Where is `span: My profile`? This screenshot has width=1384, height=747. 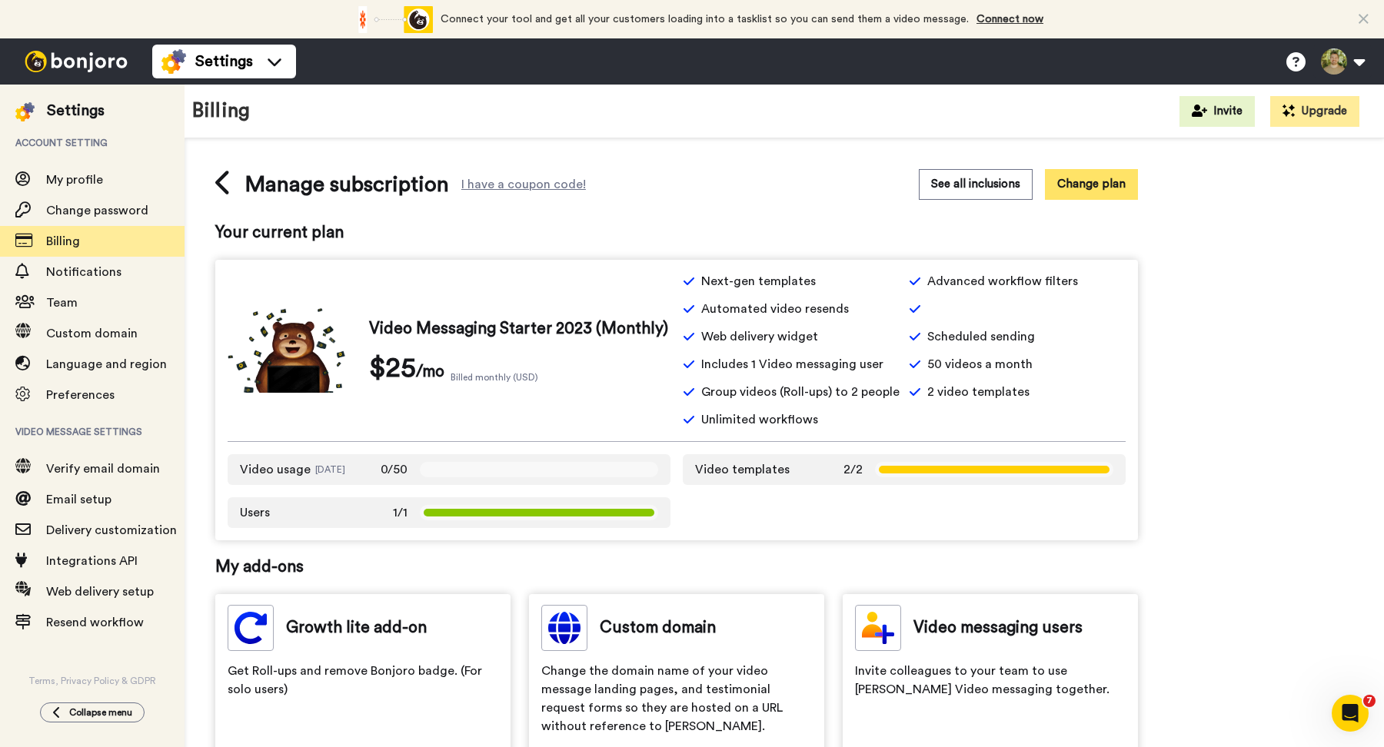
span: My profile is located at coordinates (75, 180).